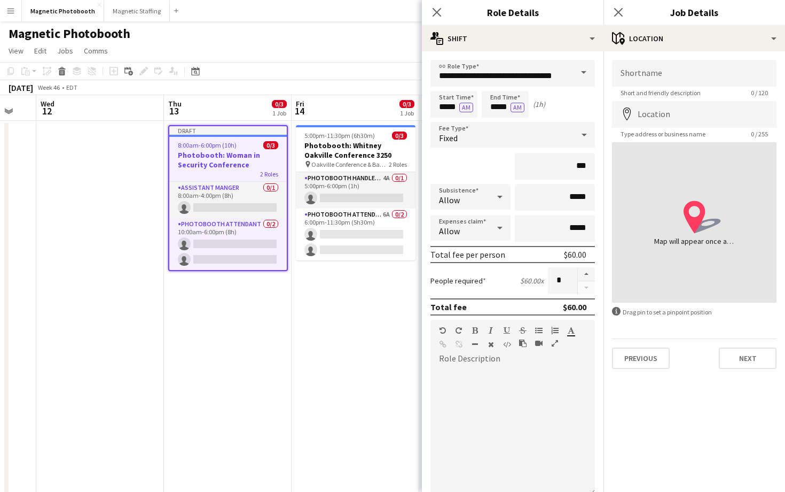 Image resolution: width=785 pixels, height=492 pixels. I want to click on h3: Photobooth: Woman in Security Conference, so click(228, 160).